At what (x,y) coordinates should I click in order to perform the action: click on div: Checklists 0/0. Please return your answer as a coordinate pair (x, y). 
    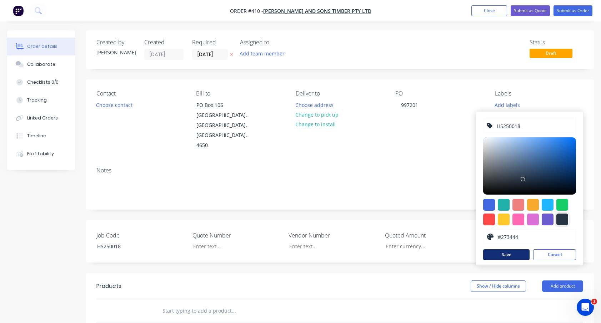
    Looking at the image, I should click on (43, 82).